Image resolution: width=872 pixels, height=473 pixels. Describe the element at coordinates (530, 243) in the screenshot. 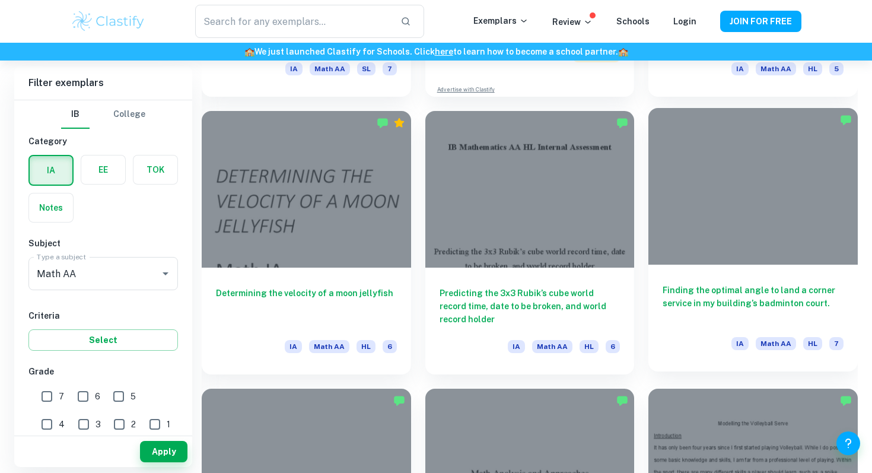

I see `a: Predicting the 3x3 Rubik’s cube world record time, date to be broken, and world record holderIAMa...` at that location.